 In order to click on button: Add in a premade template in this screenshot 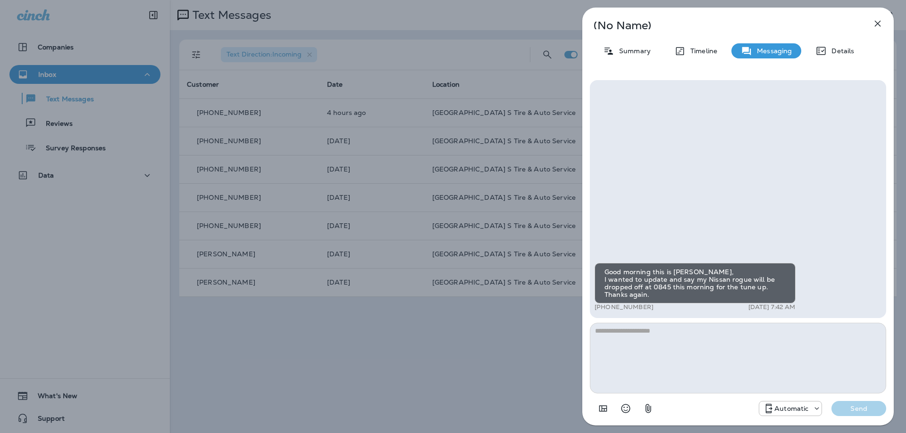, I will do `click(603, 409)`.